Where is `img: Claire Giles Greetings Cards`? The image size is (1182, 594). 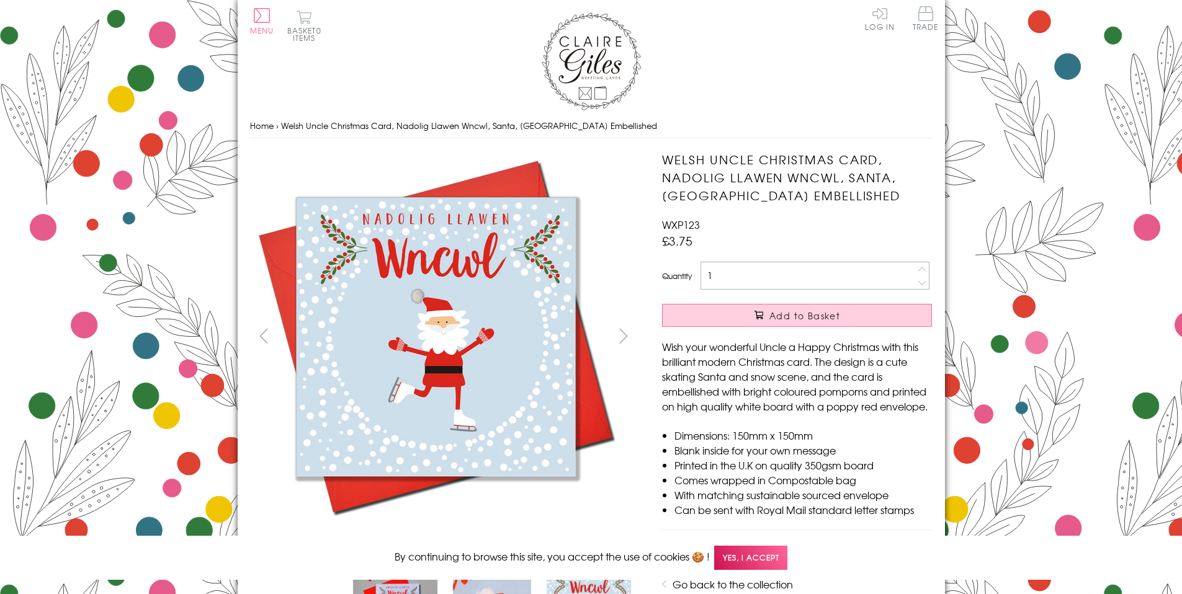 img: Claire Giles Greetings Cards is located at coordinates (591, 61).